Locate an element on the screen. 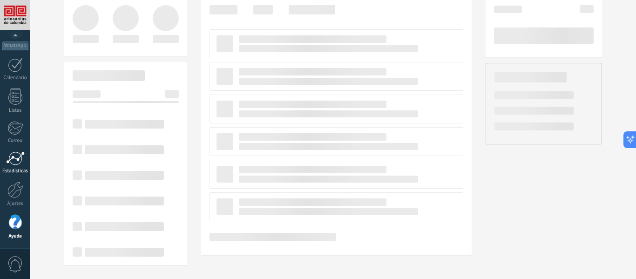 Image resolution: width=636 pixels, height=279 pixels. div: WhatsApp is located at coordinates (15, 46).